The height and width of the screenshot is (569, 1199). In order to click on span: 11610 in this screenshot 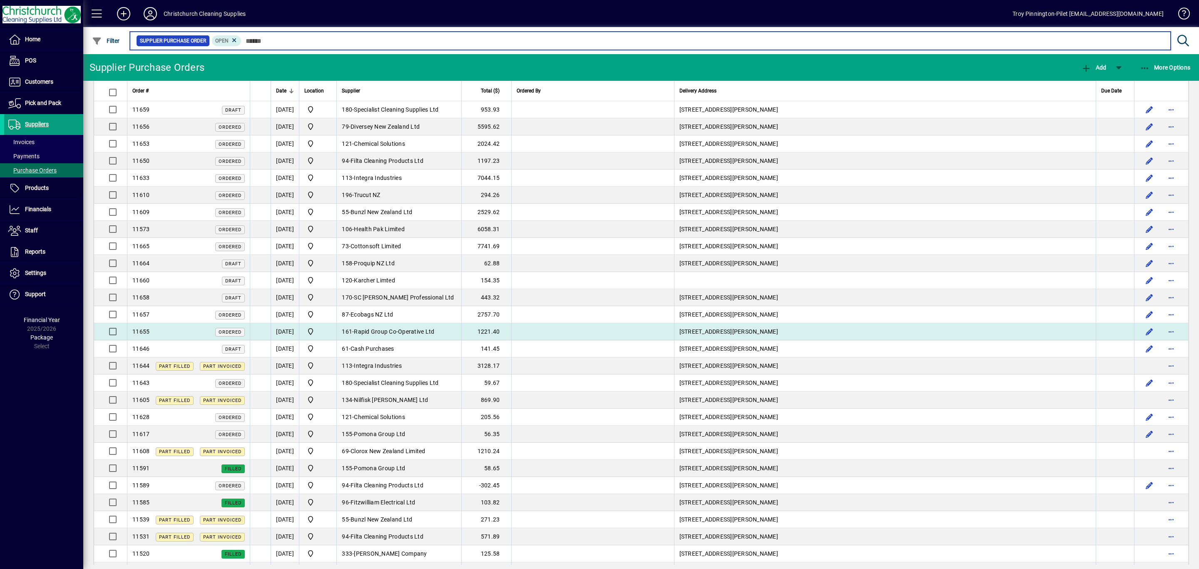, I will do `click(141, 195)`.